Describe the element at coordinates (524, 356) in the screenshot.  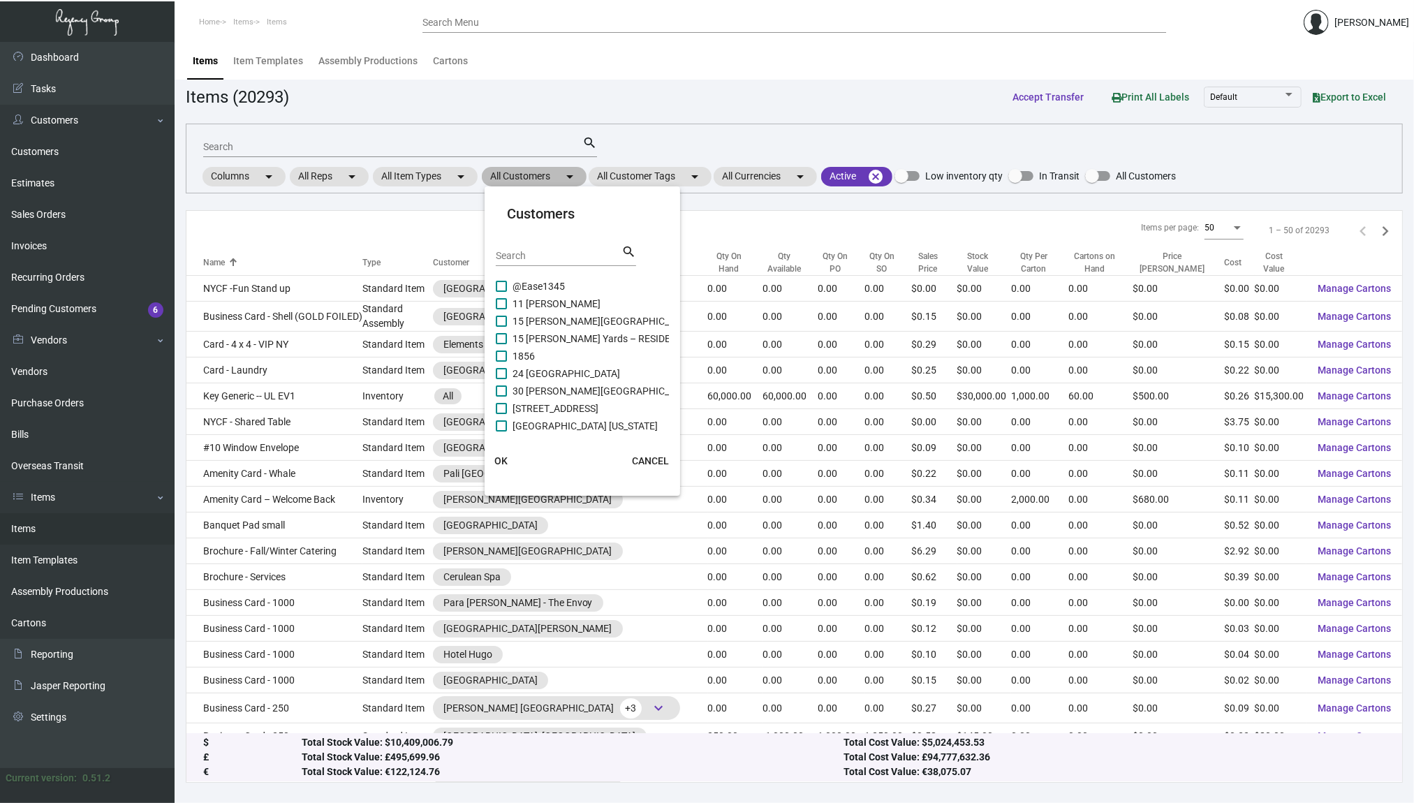
I see `span: 1856` at that location.